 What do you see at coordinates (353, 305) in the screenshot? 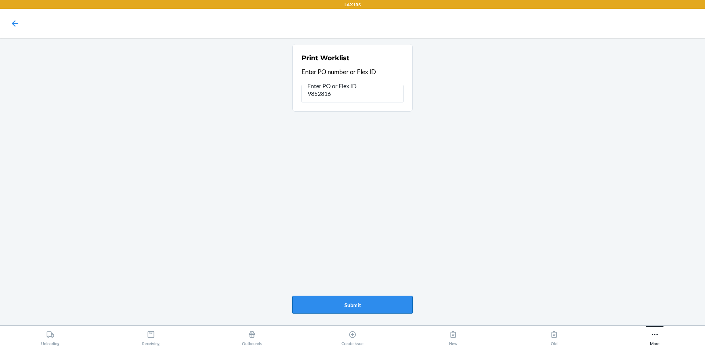
I see `button: Submit` at bounding box center [353, 305].